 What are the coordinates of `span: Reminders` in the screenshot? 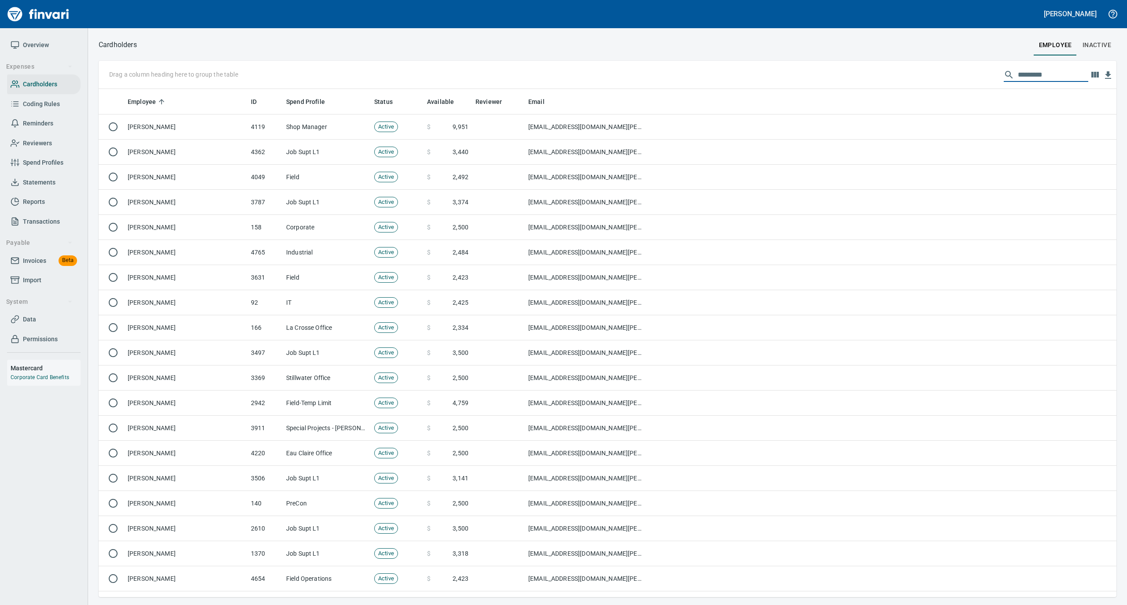 It's located at (38, 123).